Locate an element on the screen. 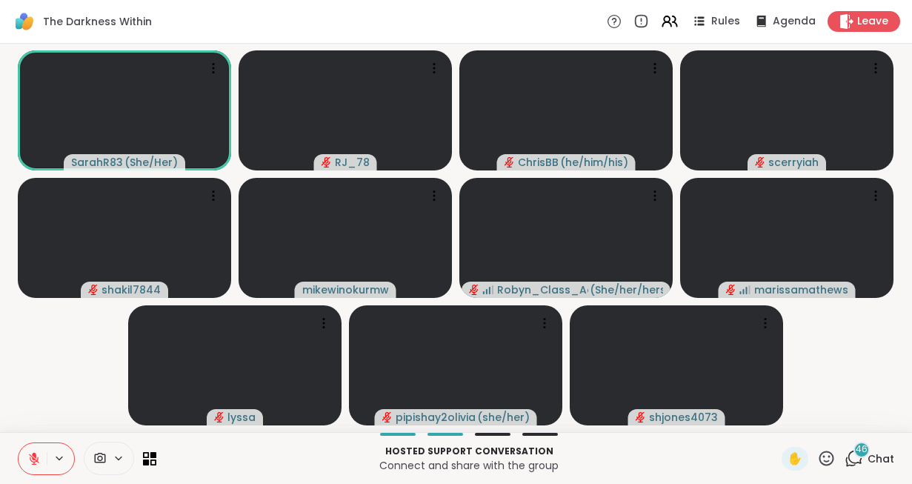 This screenshot has height=484, width=912. span: The Darkness Within is located at coordinates (97, 21).